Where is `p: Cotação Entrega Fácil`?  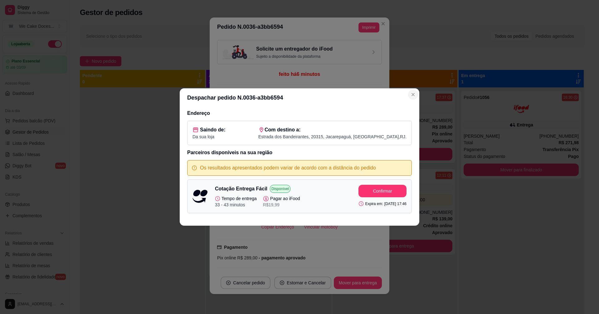 p: Cotação Entrega Fácil is located at coordinates (241, 189).